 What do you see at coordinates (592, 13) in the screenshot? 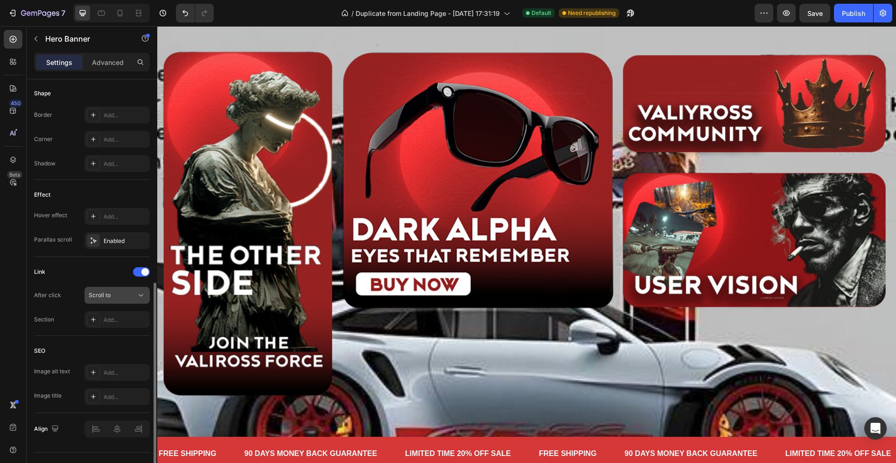
I see `span: Need republishing` at bounding box center [592, 13].